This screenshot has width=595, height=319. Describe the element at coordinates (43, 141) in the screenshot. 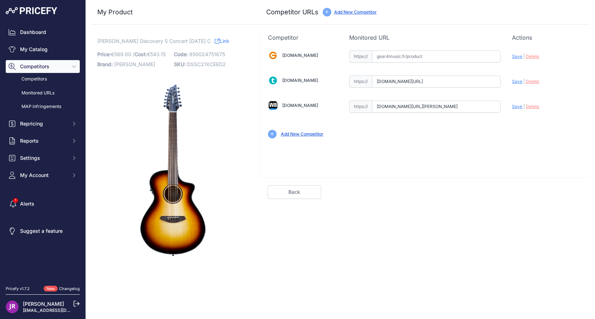

I see `span: Reports` at that location.